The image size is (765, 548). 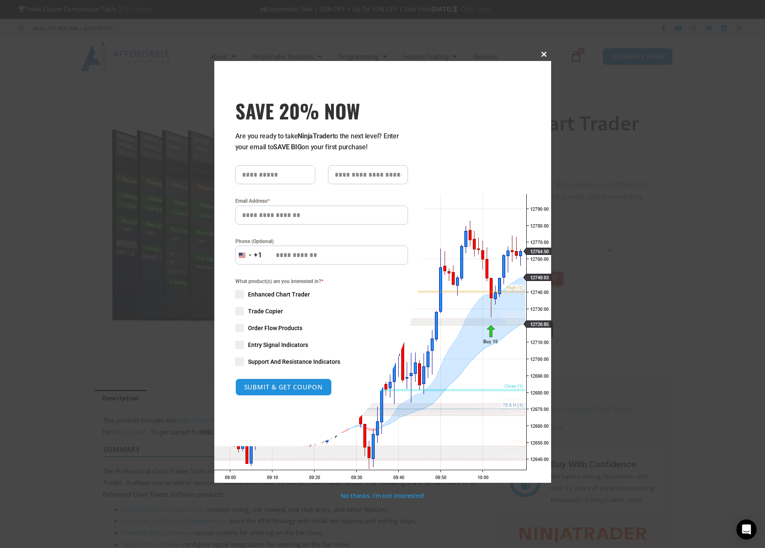 I want to click on button: Selected country, so click(x=249, y=255).